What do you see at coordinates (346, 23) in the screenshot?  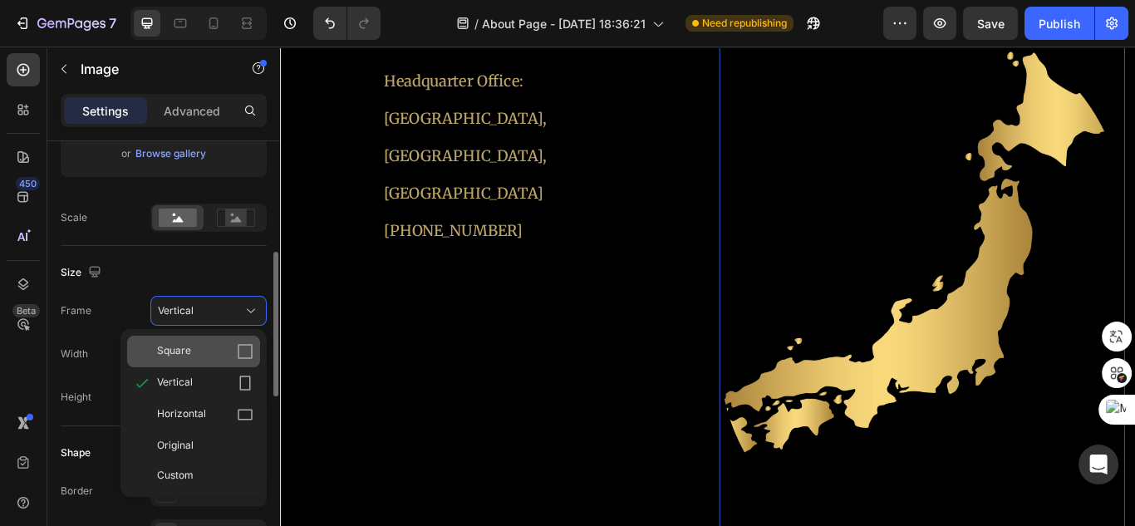 I see `div: Undo/Redo` at bounding box center [346, 23].